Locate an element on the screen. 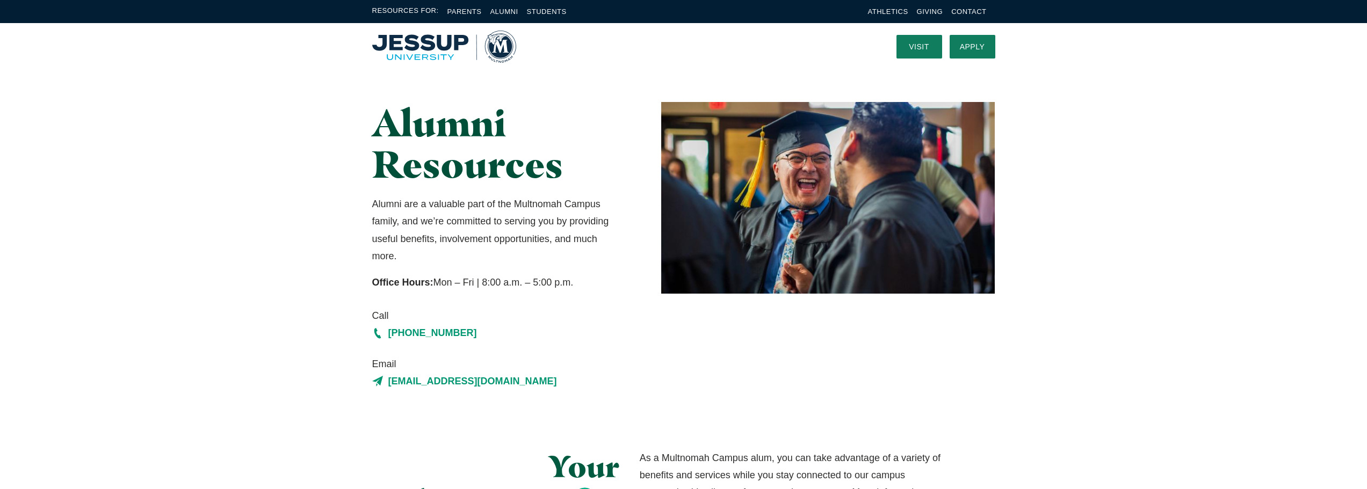 The width and height of the screenshot is (1367, 489). a: Visit is located at coordinates (919, 47).